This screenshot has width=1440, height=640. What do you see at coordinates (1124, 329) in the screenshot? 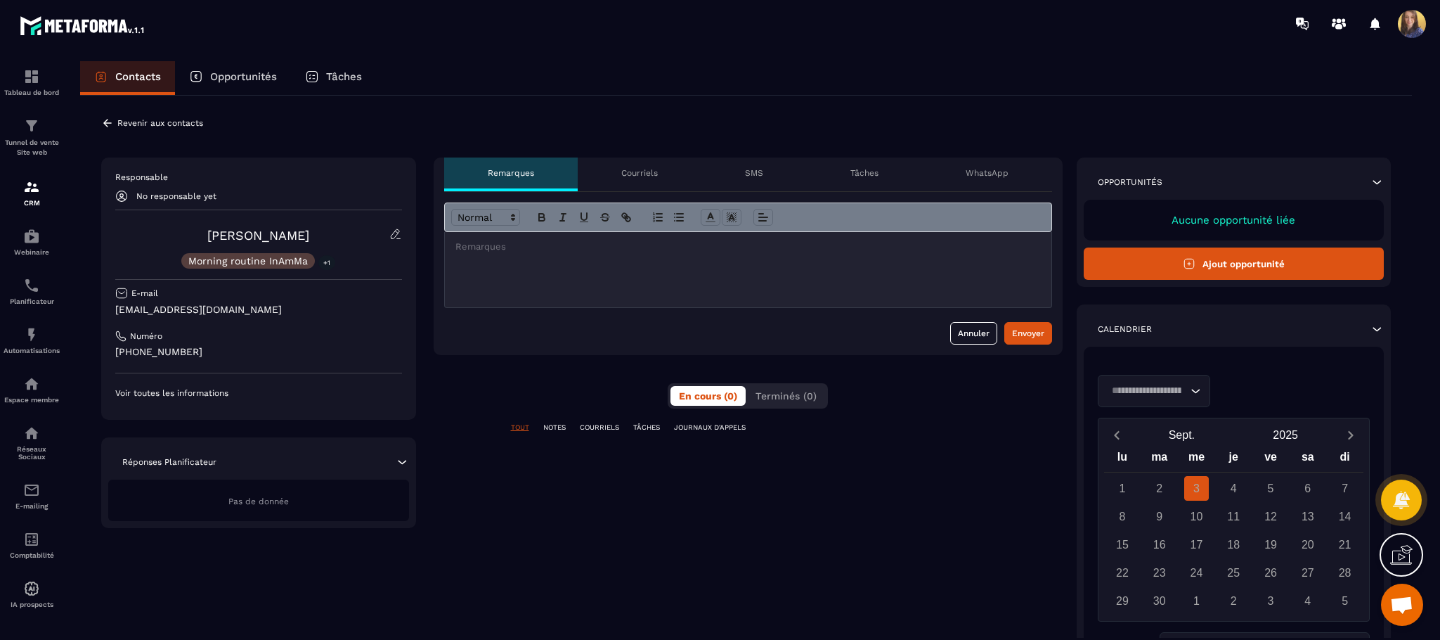
I see `p: Calendrier` at bounding box center [1124, 329].